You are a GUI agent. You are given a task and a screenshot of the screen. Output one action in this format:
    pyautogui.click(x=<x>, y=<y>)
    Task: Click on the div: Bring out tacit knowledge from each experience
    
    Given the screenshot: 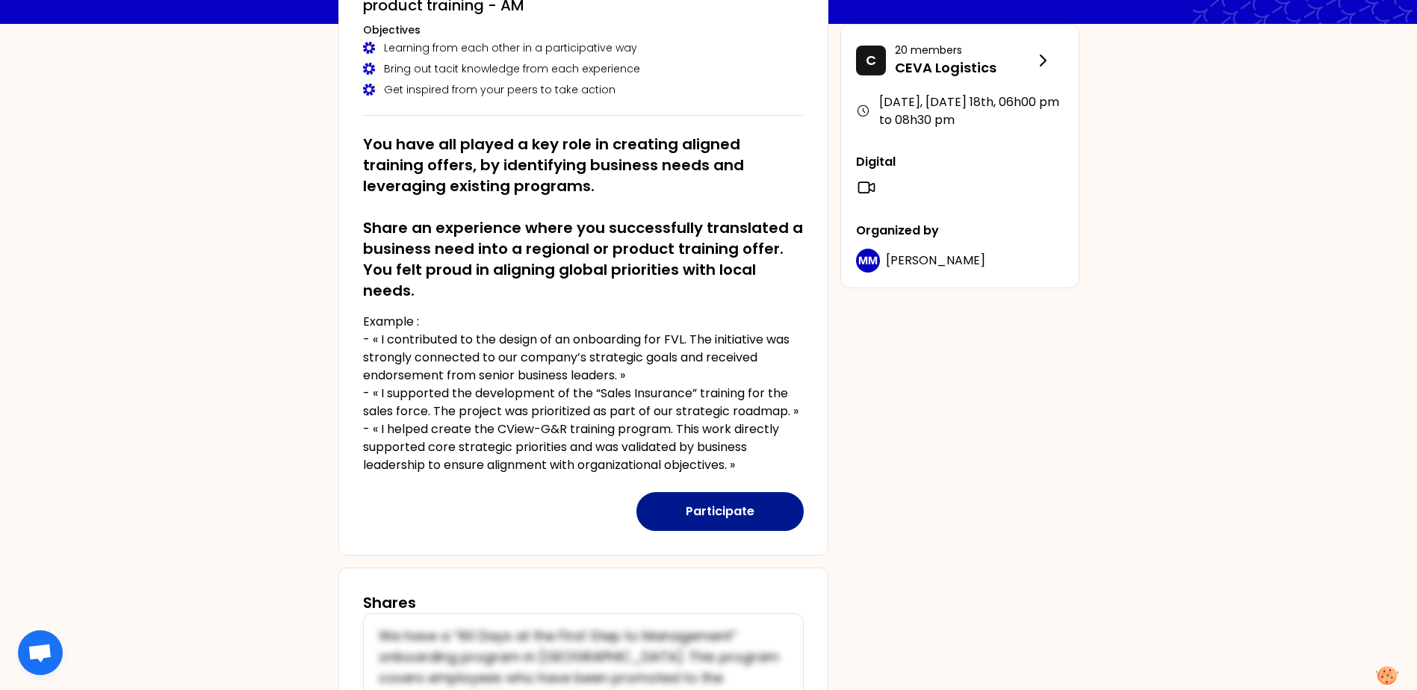 What is the action you would take?
    pyautogui.click(x=583, y=69)
    